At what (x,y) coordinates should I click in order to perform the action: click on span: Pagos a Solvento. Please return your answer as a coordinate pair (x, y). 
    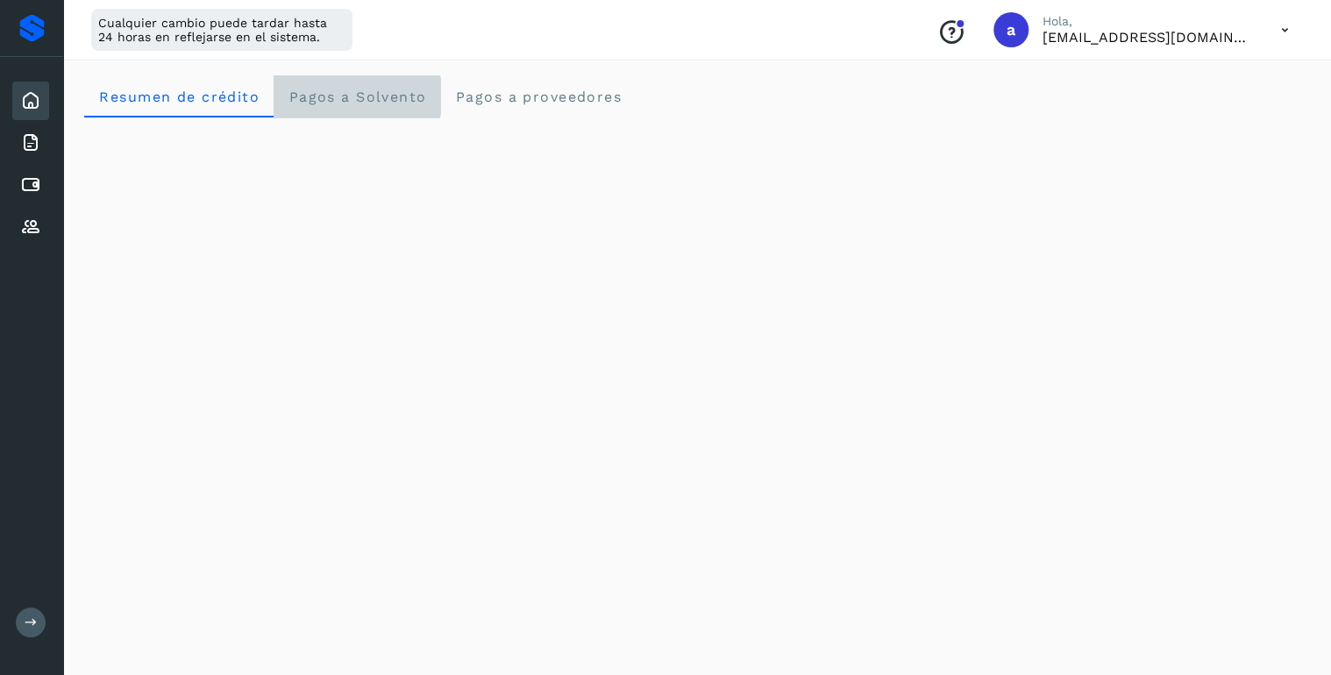
    Looking at the image, I should click on (357, 96).